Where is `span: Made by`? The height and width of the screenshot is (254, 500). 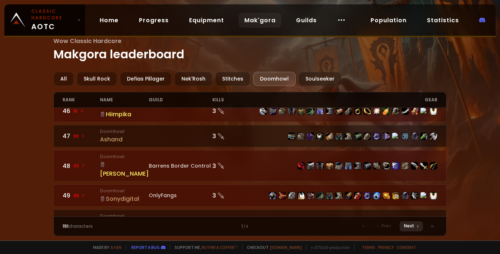
span: Made by is located at coordinates (105, 247).